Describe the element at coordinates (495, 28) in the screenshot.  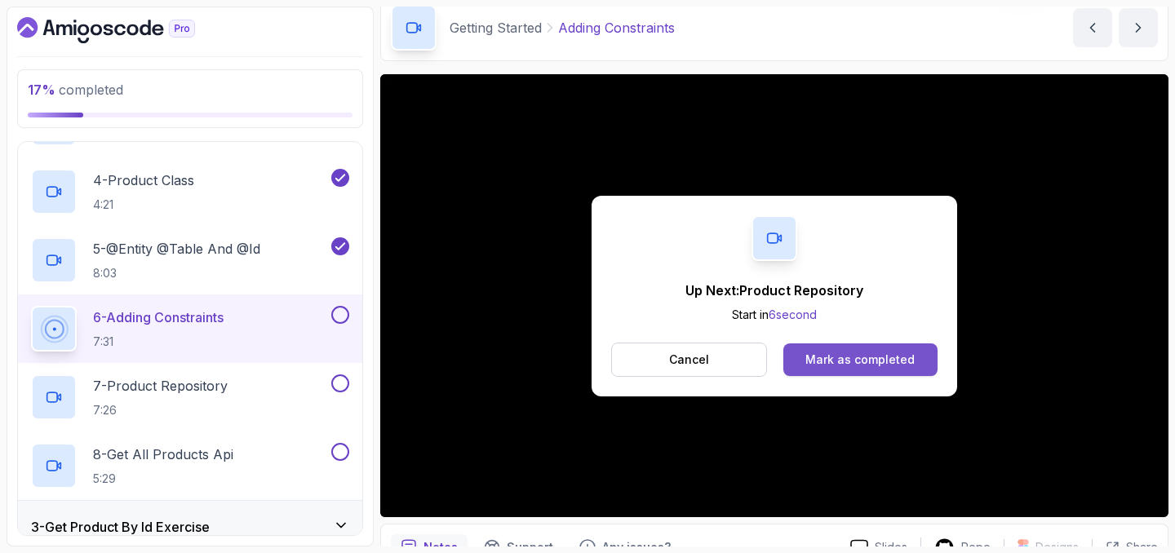
I see `p: Getting Started` at that location.